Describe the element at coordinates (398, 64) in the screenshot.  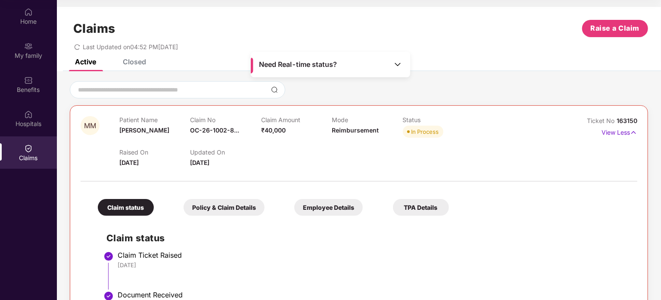
I see `img: Toggle Icon` at that location.